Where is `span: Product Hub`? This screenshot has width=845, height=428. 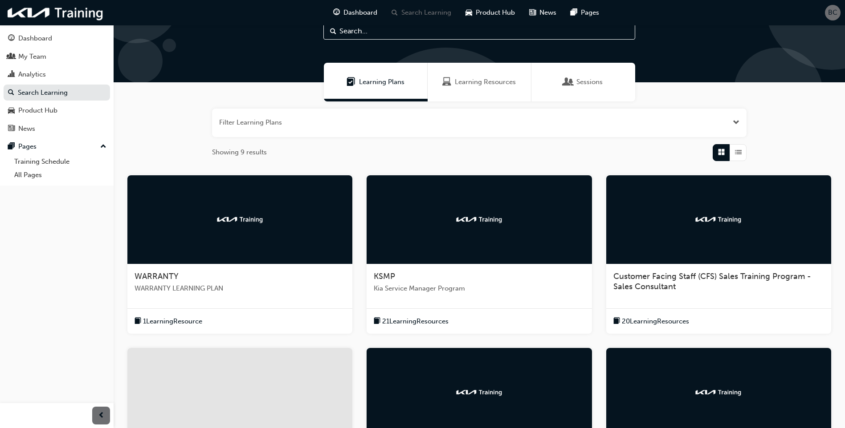
span: Product Hub is located at coordinates (495, 12).